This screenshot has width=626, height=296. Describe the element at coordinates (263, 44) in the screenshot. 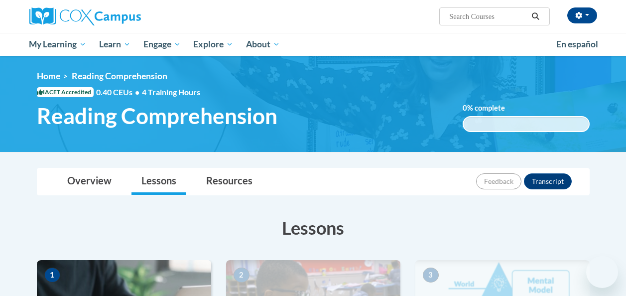

I see `span: About` at that location.